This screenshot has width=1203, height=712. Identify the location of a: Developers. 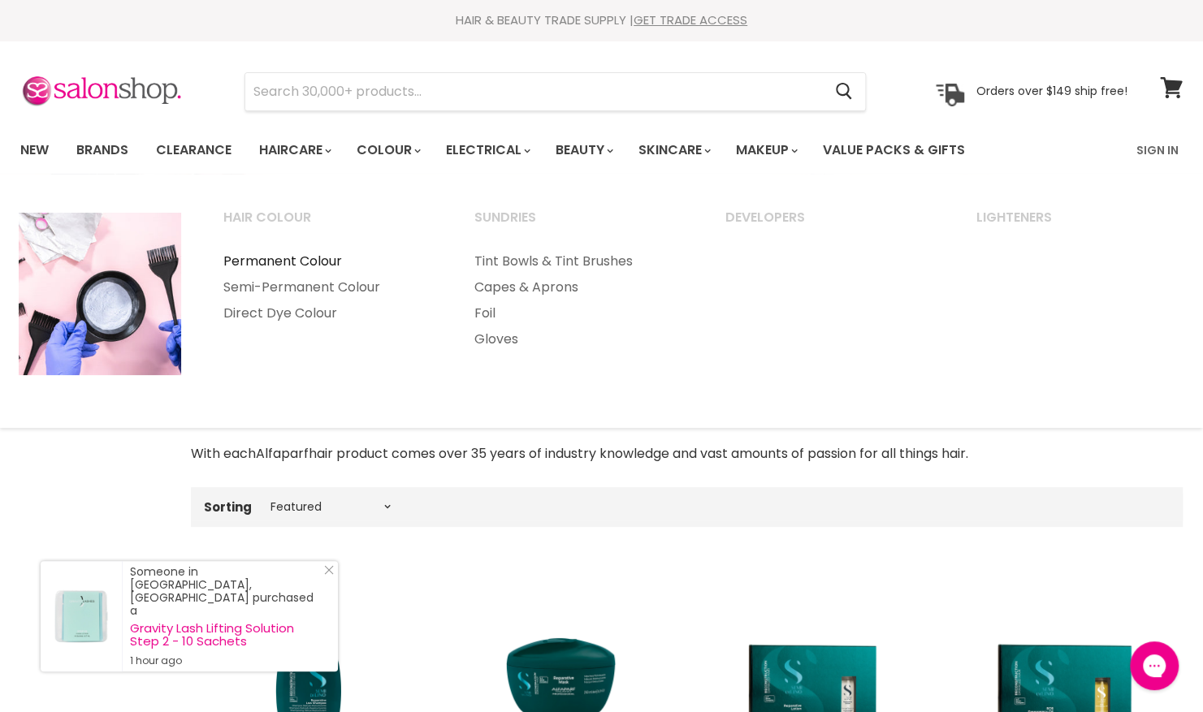
(828, 225).